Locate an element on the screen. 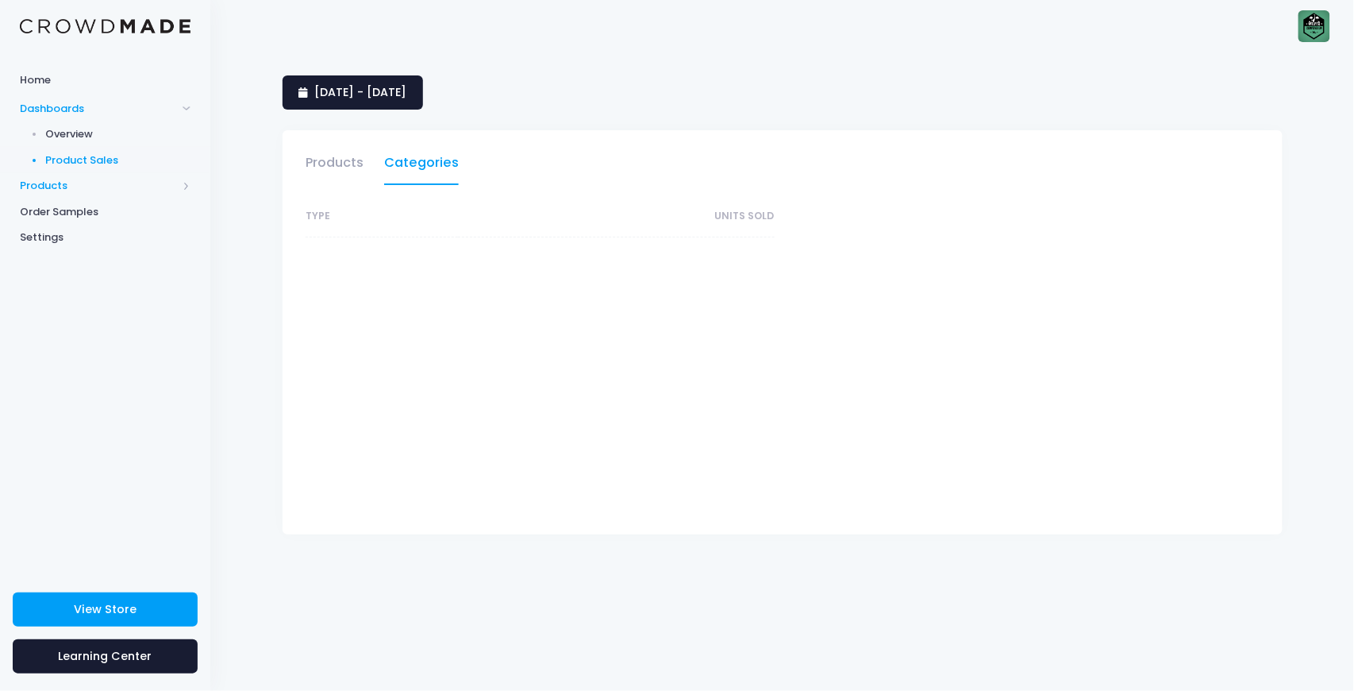 The image size is (1354, 691). a: Categories is located at coordinates (422, 167).